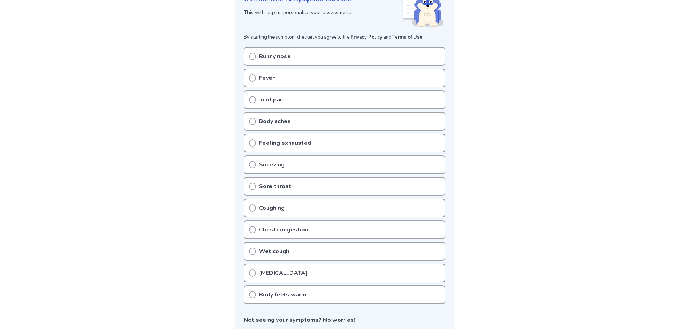  Describe the element at coordinates (272, 165) in the screenshot. I see `p: Sneezing` at that location.